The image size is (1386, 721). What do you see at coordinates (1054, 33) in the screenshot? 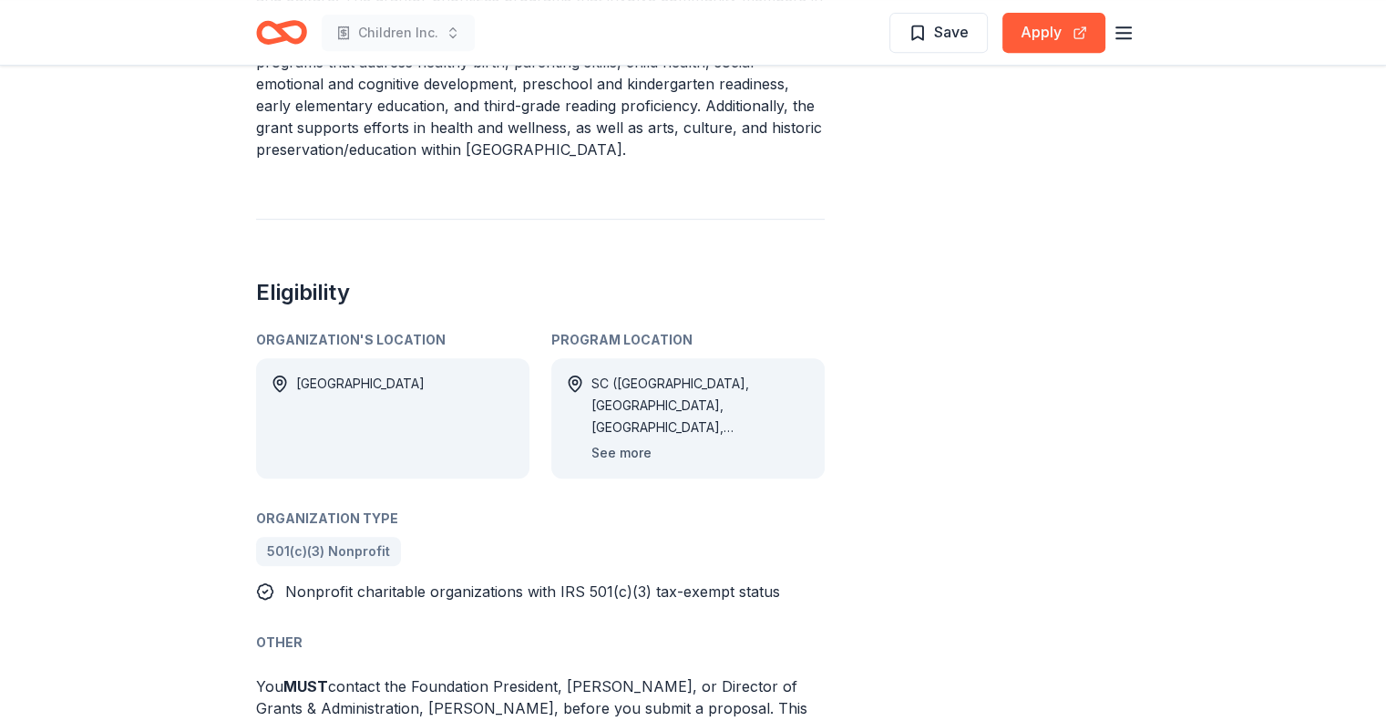
I see `button: Apply` at bounding box center [1054, 33].